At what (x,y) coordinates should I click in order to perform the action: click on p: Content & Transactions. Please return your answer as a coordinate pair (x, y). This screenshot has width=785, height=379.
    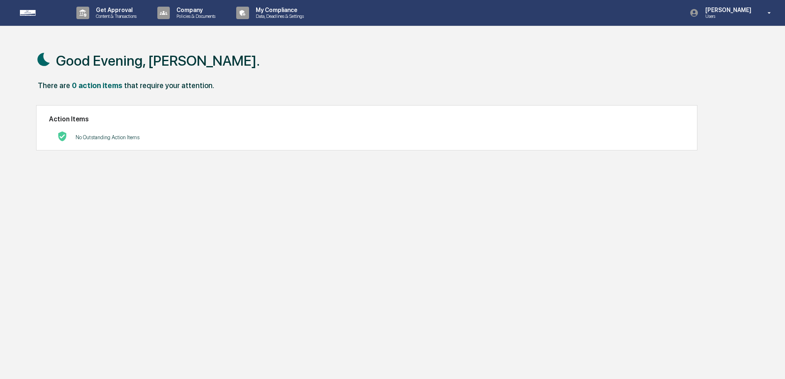
    Looking at the image, I should click on (115, 16).